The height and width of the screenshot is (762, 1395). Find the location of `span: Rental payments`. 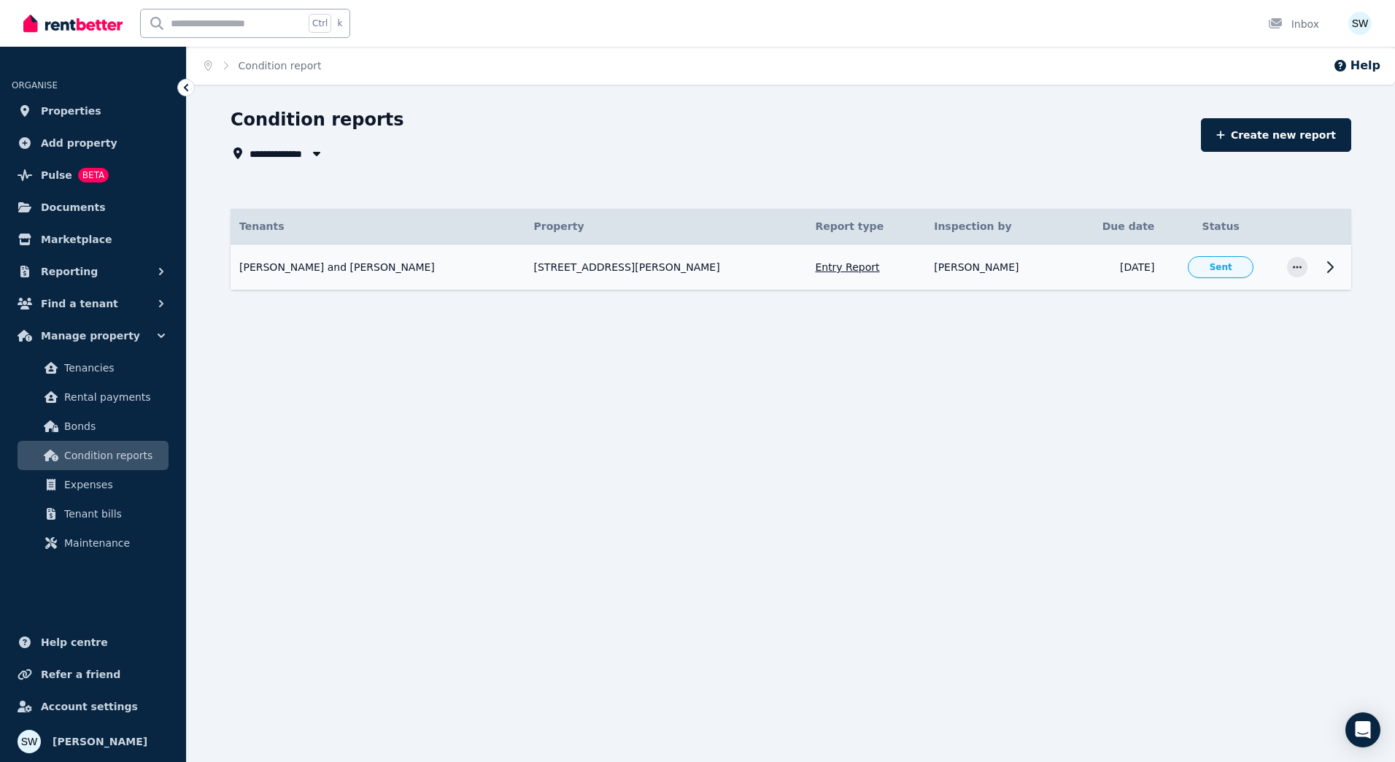

span: Rental payments is located at coordinates (113, 397).